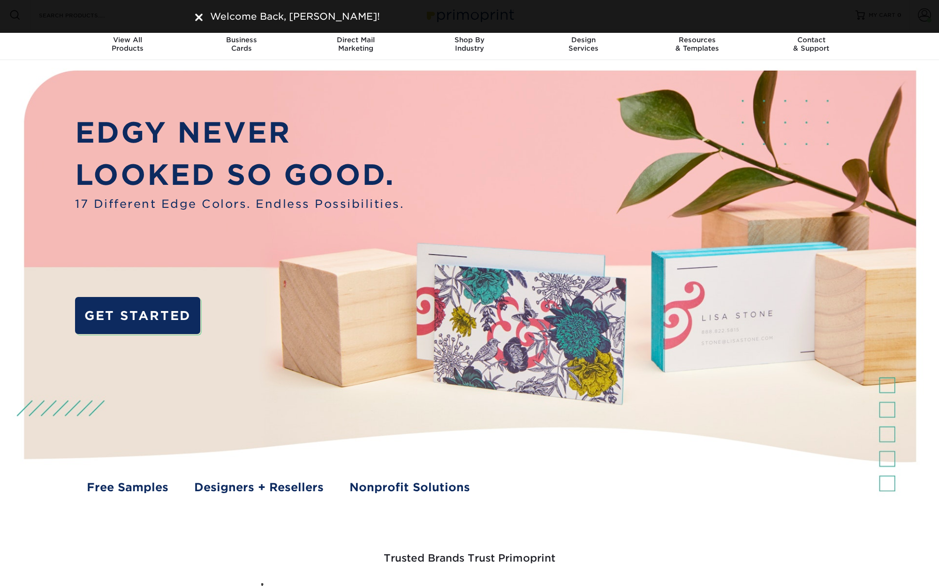  Describe the element at coordinates (356, 44) in the screenshot. I see `div: Marketing` at that location.